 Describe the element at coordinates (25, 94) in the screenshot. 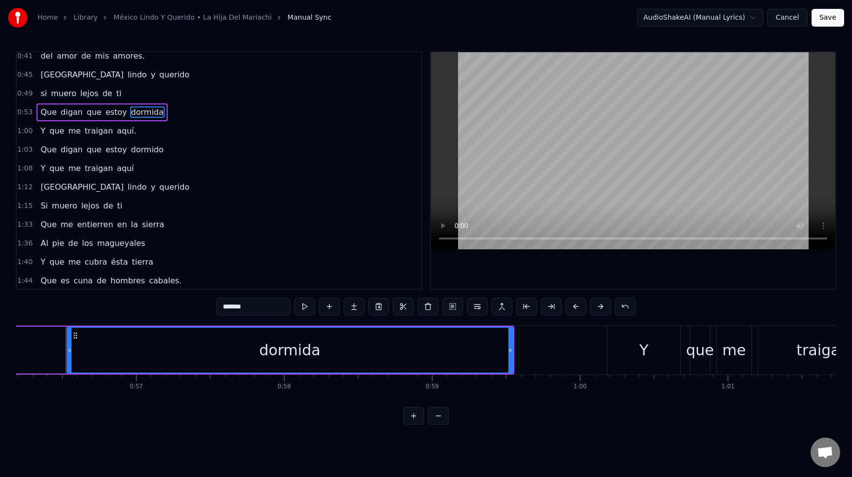

I see `span: 0:49` at that location.